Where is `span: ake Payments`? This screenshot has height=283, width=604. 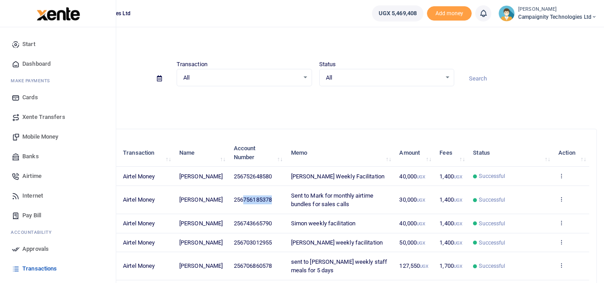 span: ake Payments is located at coordinates (33, 81).